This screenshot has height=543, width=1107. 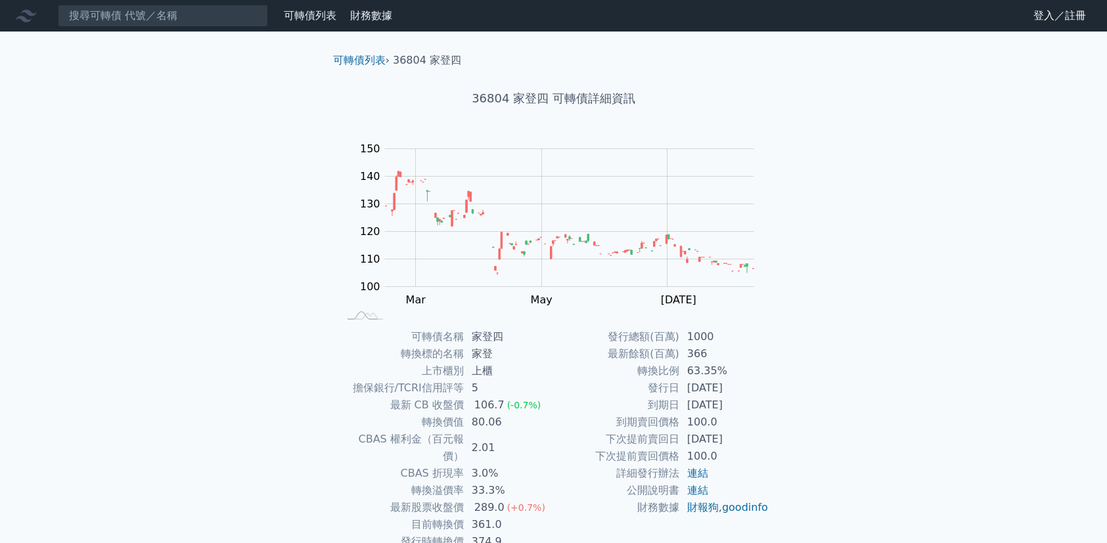 I want to click on td: 下次提前賣回價格, so click(x=616, y=457).